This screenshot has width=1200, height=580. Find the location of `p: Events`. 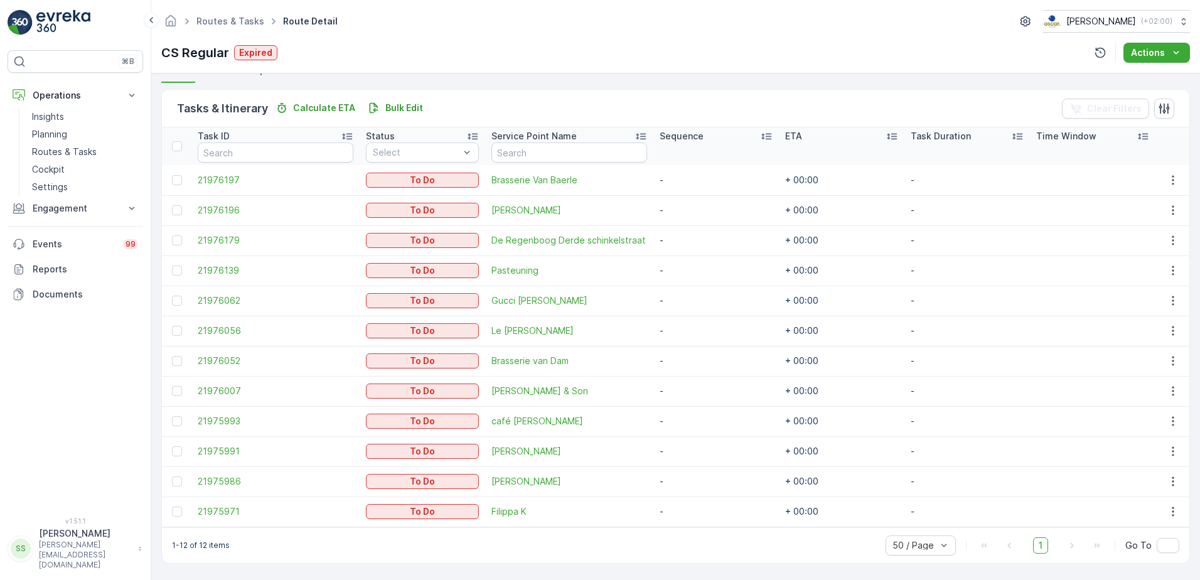

p: Events is located at coordinates (74, 244).